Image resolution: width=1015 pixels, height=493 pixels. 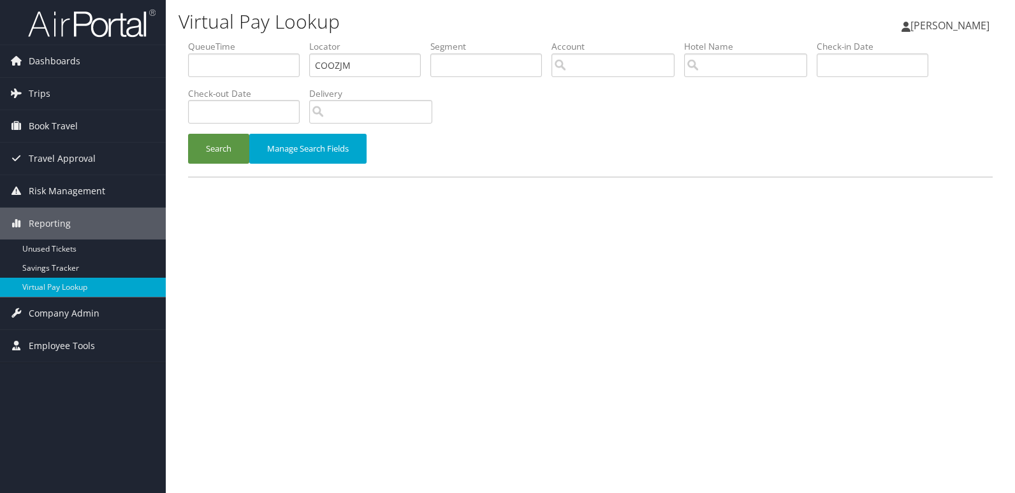 I want to click on span: Book Travel, so click(x=53, y=126).